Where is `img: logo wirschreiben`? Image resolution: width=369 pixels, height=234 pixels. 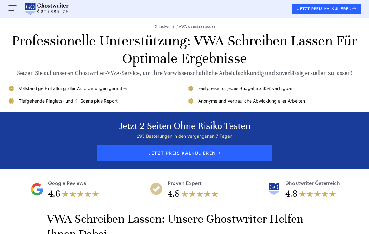 img: logo wirschreiben is located at coordinates (46, 9).